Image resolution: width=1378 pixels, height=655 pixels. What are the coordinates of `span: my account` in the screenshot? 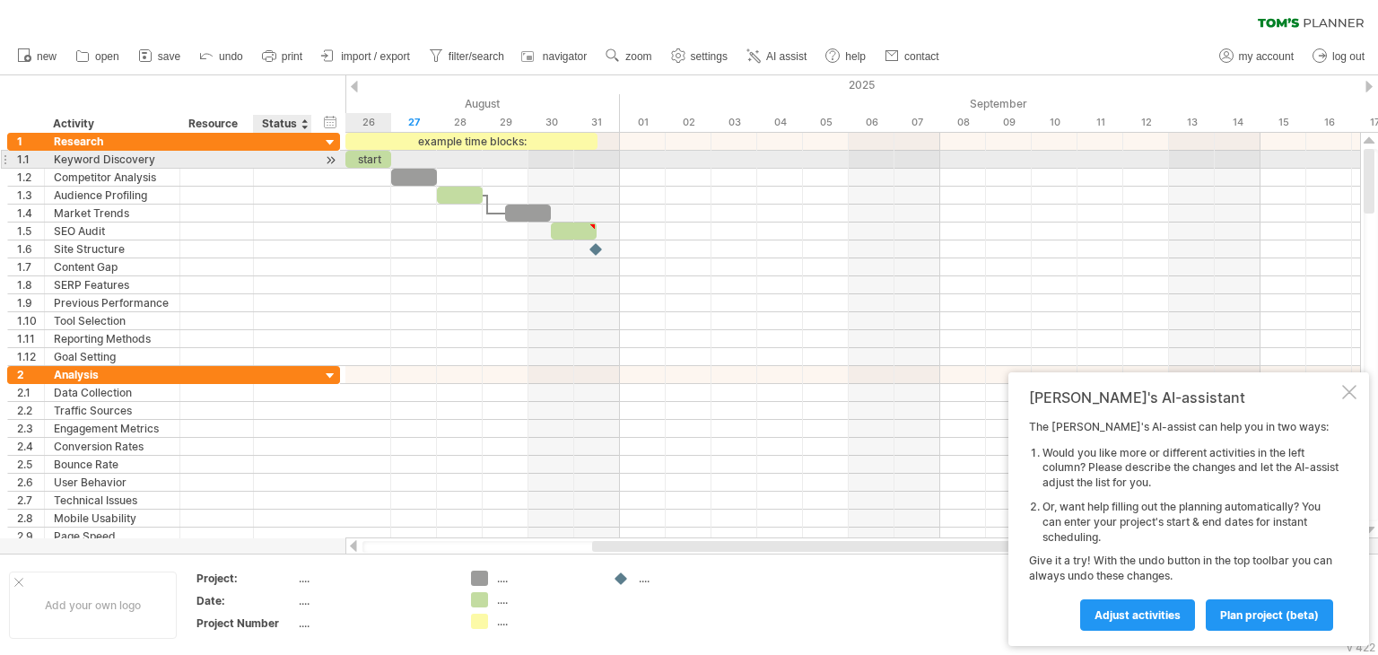 It's located at (1266, 57).